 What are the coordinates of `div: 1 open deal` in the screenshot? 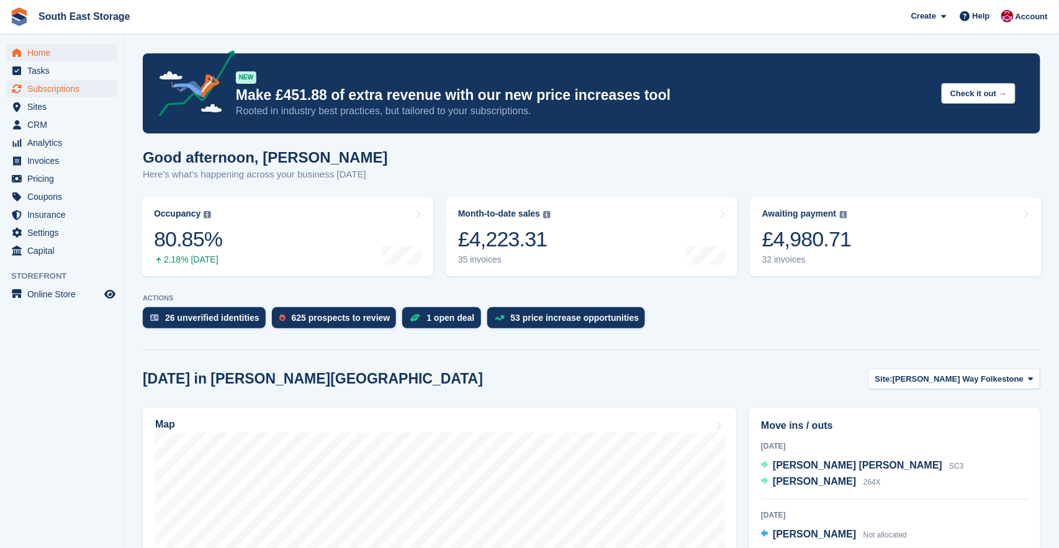 It's located at (450, 318).